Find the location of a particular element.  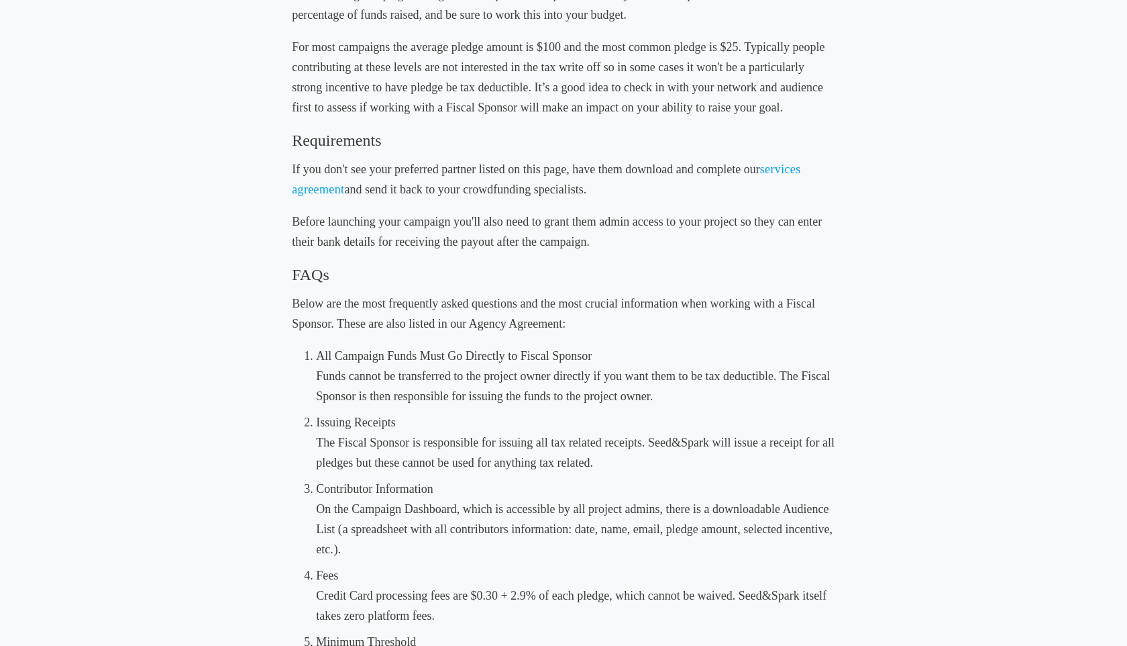

h5: Before launching your campaign you'll also need to grant them admin access to your project so the... is located at coordinates (564, 232).